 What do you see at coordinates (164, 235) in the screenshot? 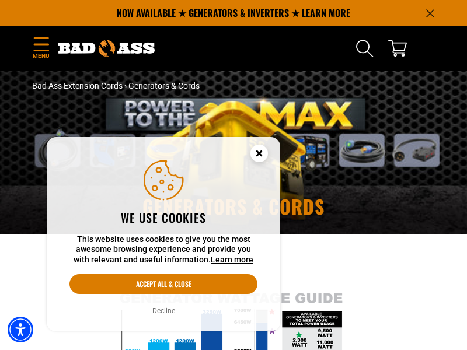
I see `aside: Cookie Consent` at bounding box center [164, 235].